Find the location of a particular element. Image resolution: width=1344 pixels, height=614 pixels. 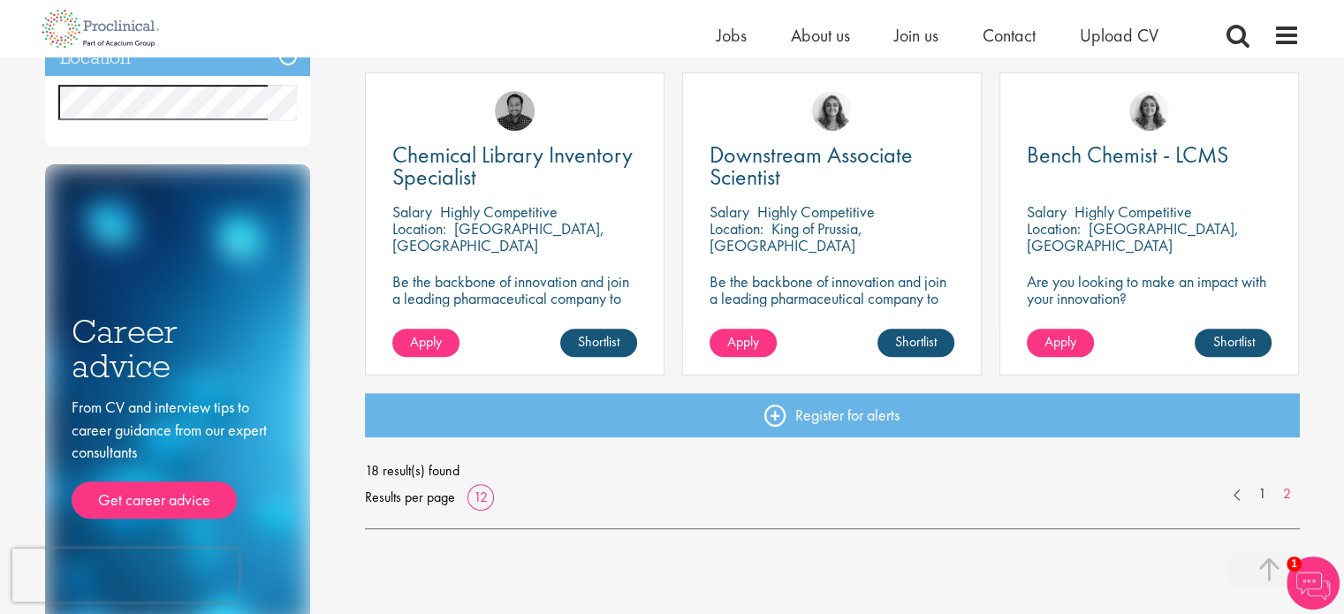

a: Mike Raletz is located at coordinates (514, 110).